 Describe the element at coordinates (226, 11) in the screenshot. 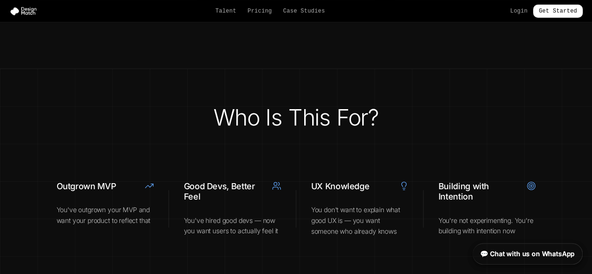

I see `a: Talent` at that location.